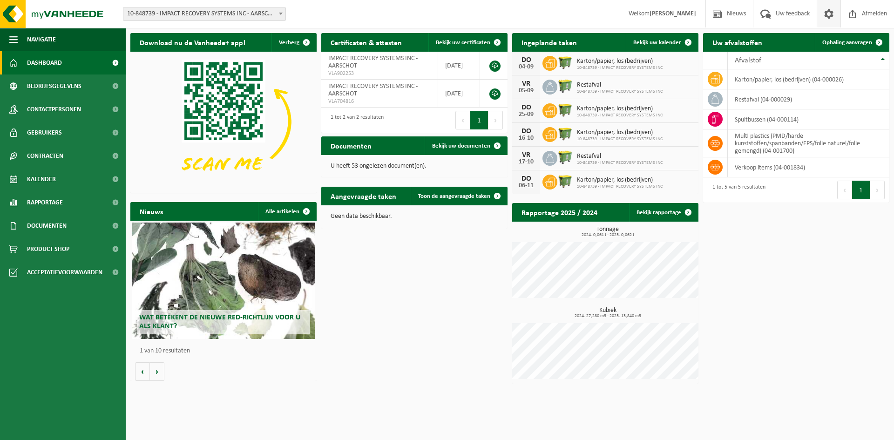 The height and width of the screenshot is (440, 894). I want to click on div: 06-11, so click(526, 186).